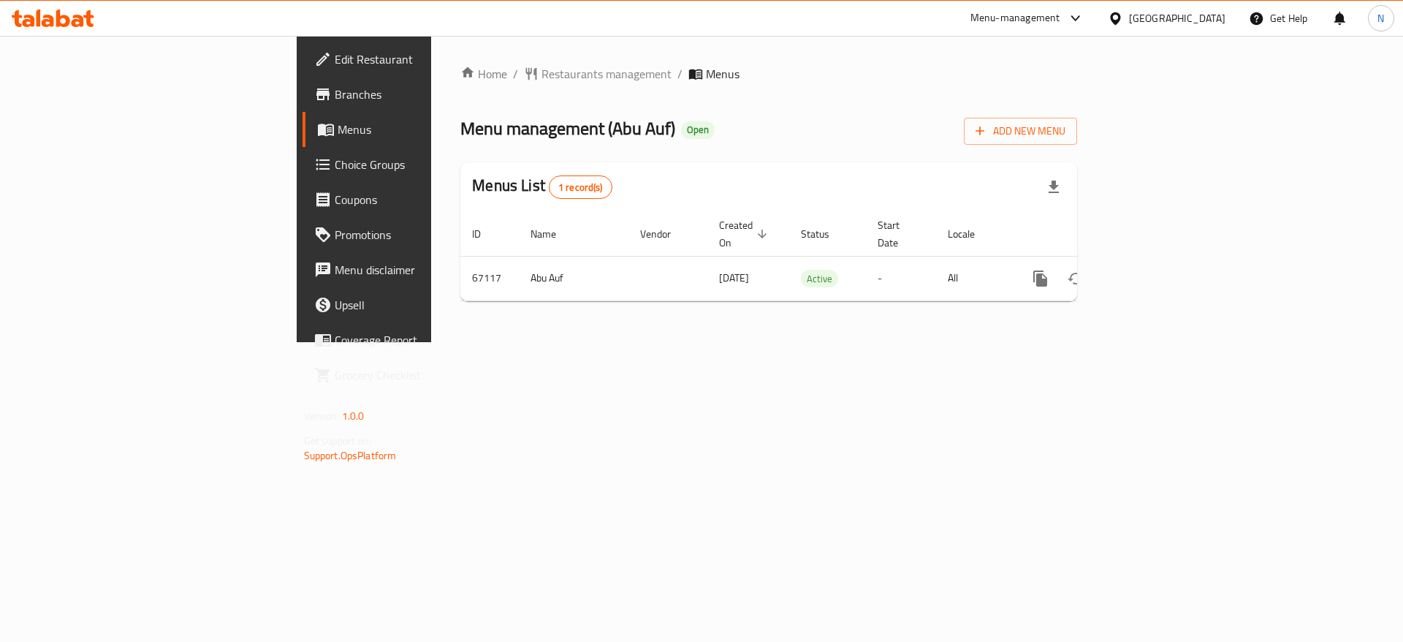 This screenshot has width=1403, height=642. What do you see at coordinates (427, 200) in the screenshot?
I see `span: Coupons` at bounding box center [427, 200].